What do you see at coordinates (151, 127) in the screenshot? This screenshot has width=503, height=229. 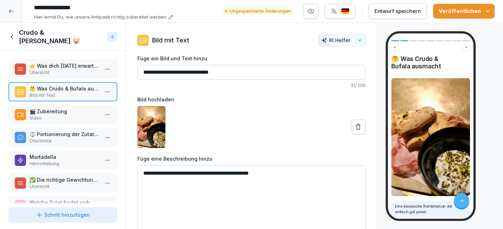 I see `img: j931wnnzfaaxqhw2c10muuq5.png` at bounding box center [151, 127].